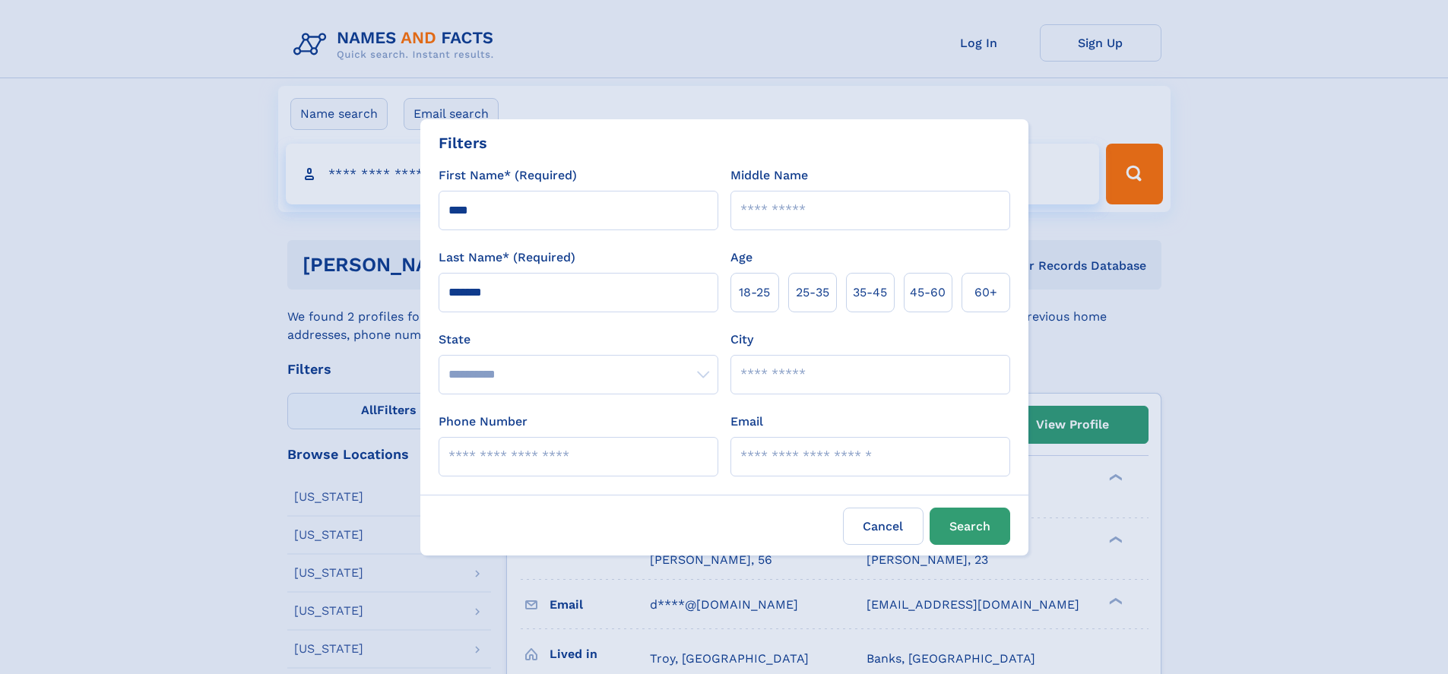 The image size is (1448, 674). I want to click on span: 35‑45, so click(870, 293).